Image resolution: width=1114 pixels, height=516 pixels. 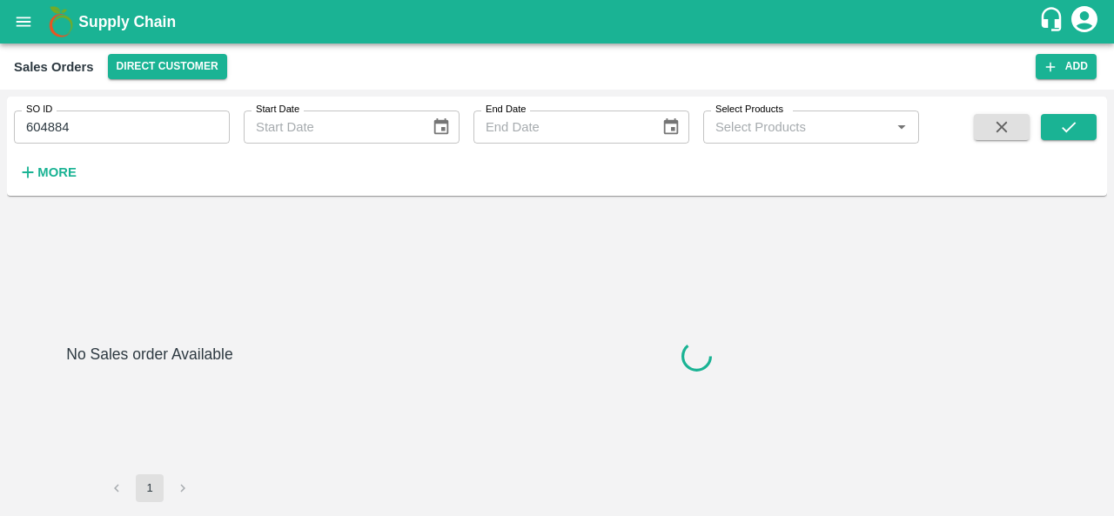 What do you see at coordinates (150, 488) in the screenshot?
I see `nav: pagination navigation` at bounding box center [150, 488].